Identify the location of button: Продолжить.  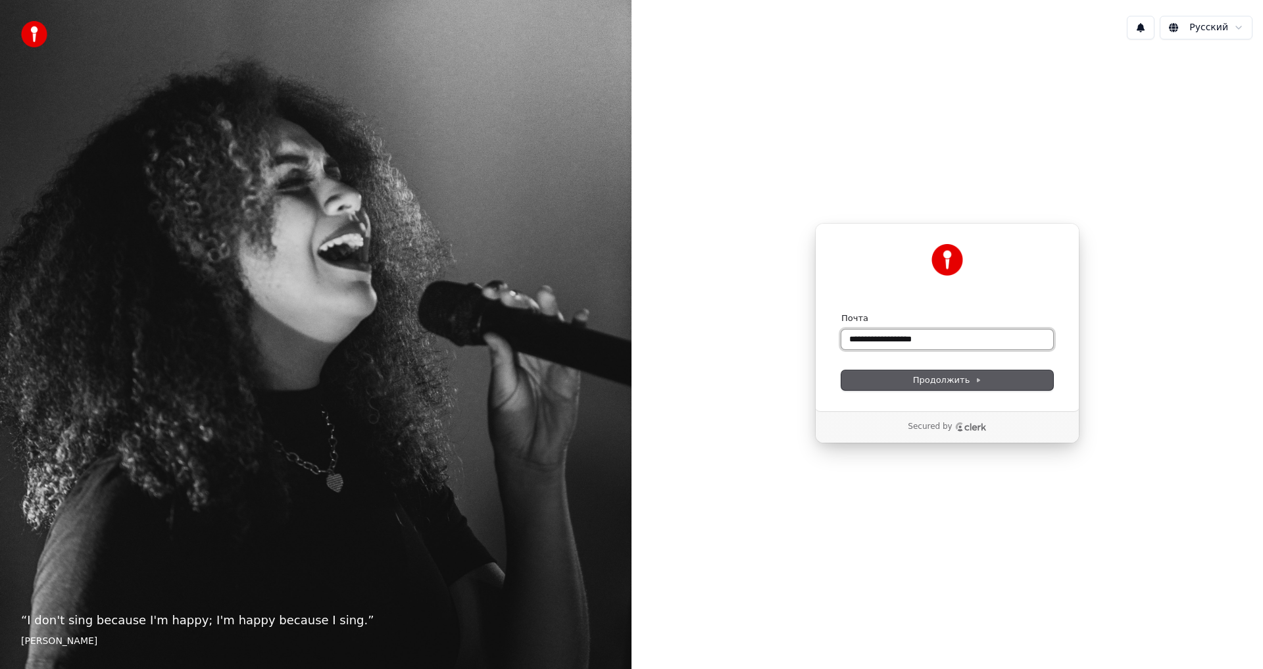
(947, 380).